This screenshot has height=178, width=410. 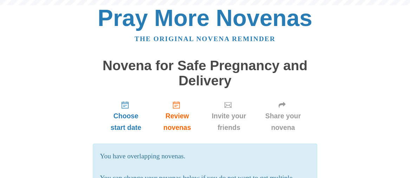 I want to click on span: Share your novena, so click(x=283, y=122).